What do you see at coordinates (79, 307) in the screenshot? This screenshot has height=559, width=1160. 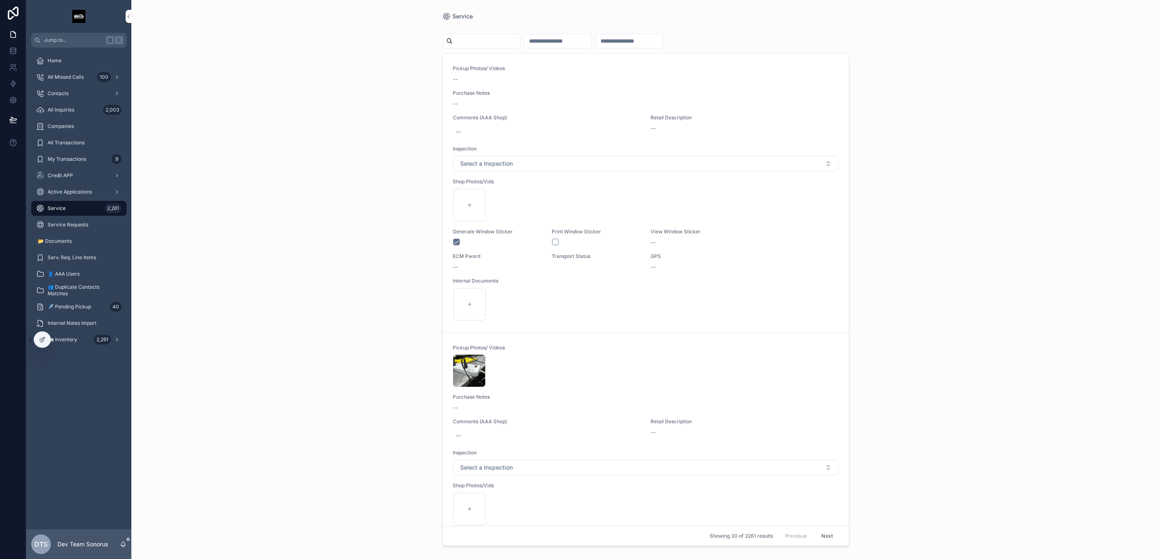 I see `a: ✈️ Pending Pickup40` at bounding box center [79, 307].